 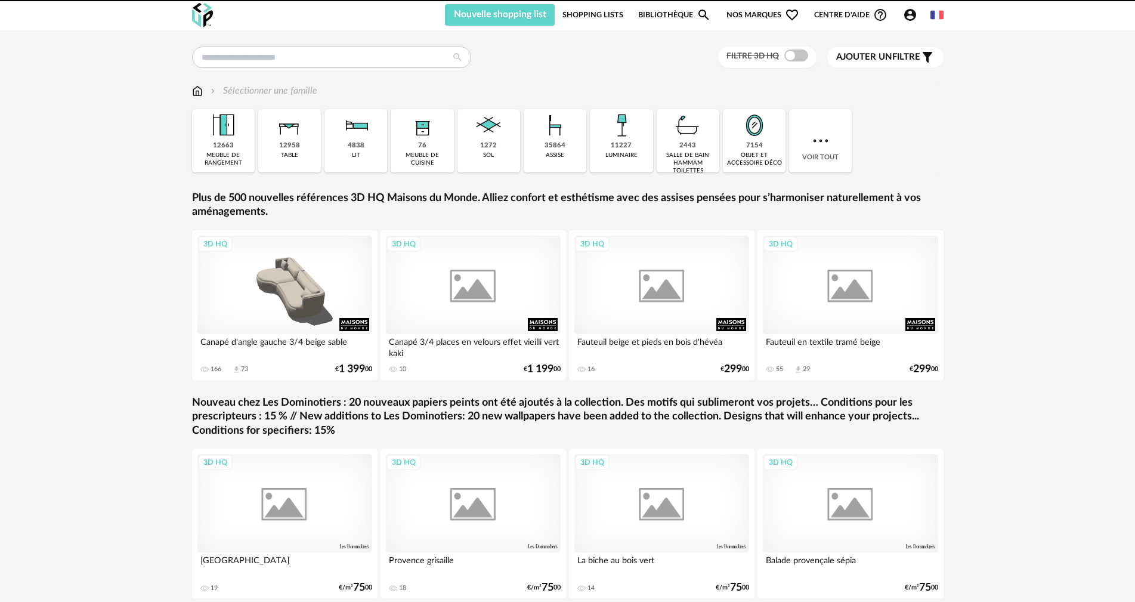 I want to click on img: more.7b13dc1.svg, so click(x=820, y=141).